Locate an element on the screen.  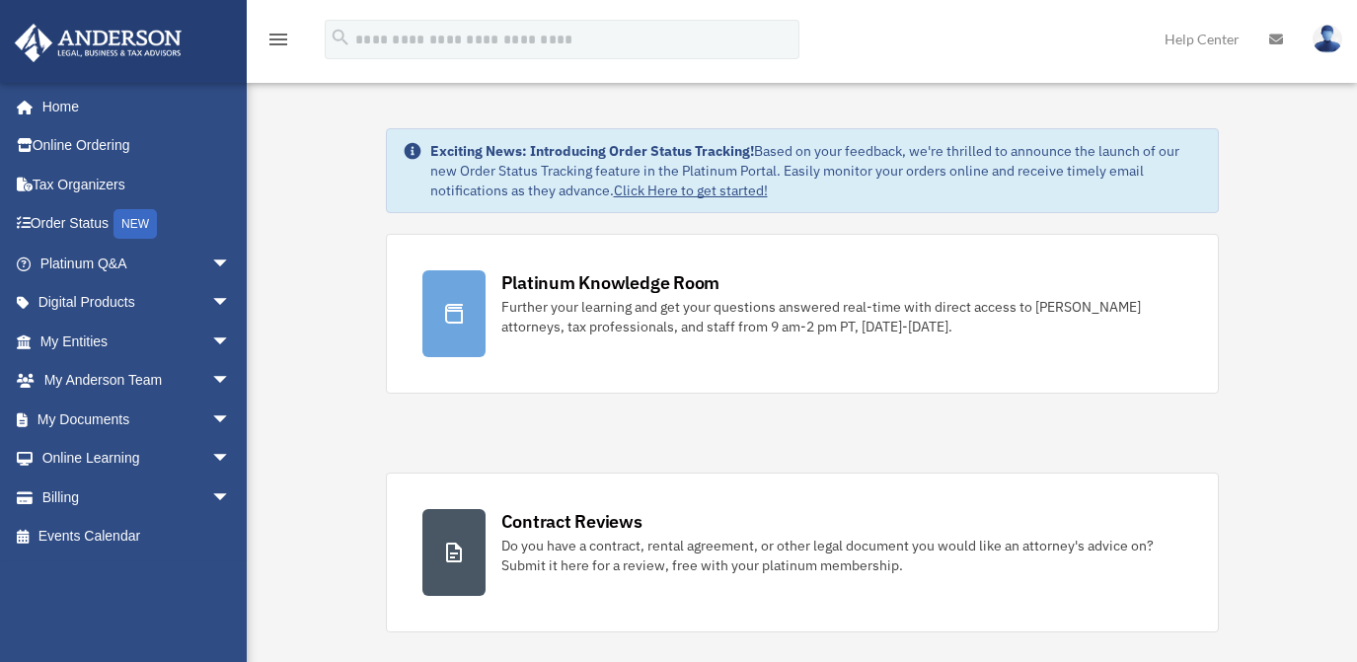
a: Online Learningarrow_drop_down is located at coordinates (137, 459).